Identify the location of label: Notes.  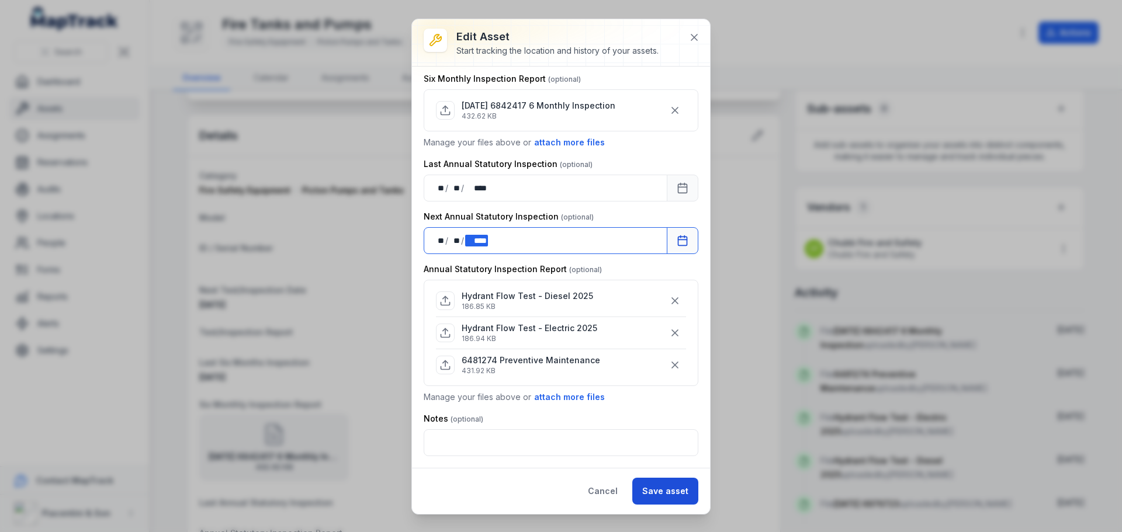
(453, 419).